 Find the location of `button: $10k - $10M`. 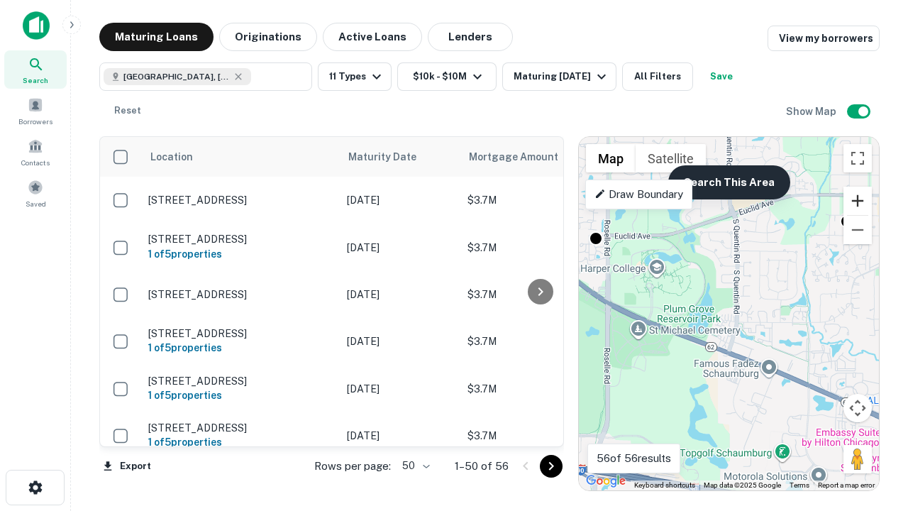

button: $10k - $10M is located at coordinates (447, 77).